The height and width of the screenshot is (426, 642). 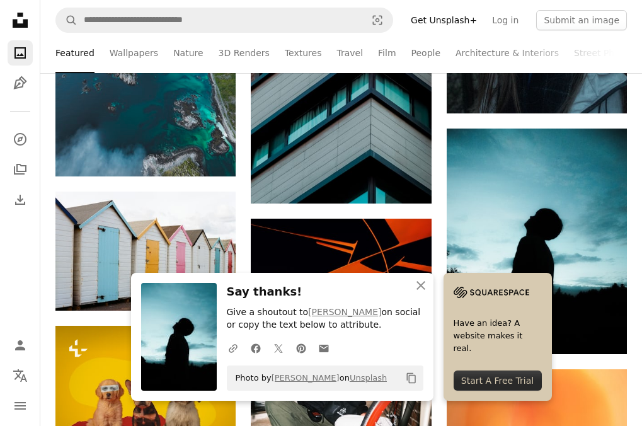 What do you see at coordinates (146, 251) in the screenshot?
I see `a: Row of colorful beach huts with white walls.` at bounding box center [146, 251].